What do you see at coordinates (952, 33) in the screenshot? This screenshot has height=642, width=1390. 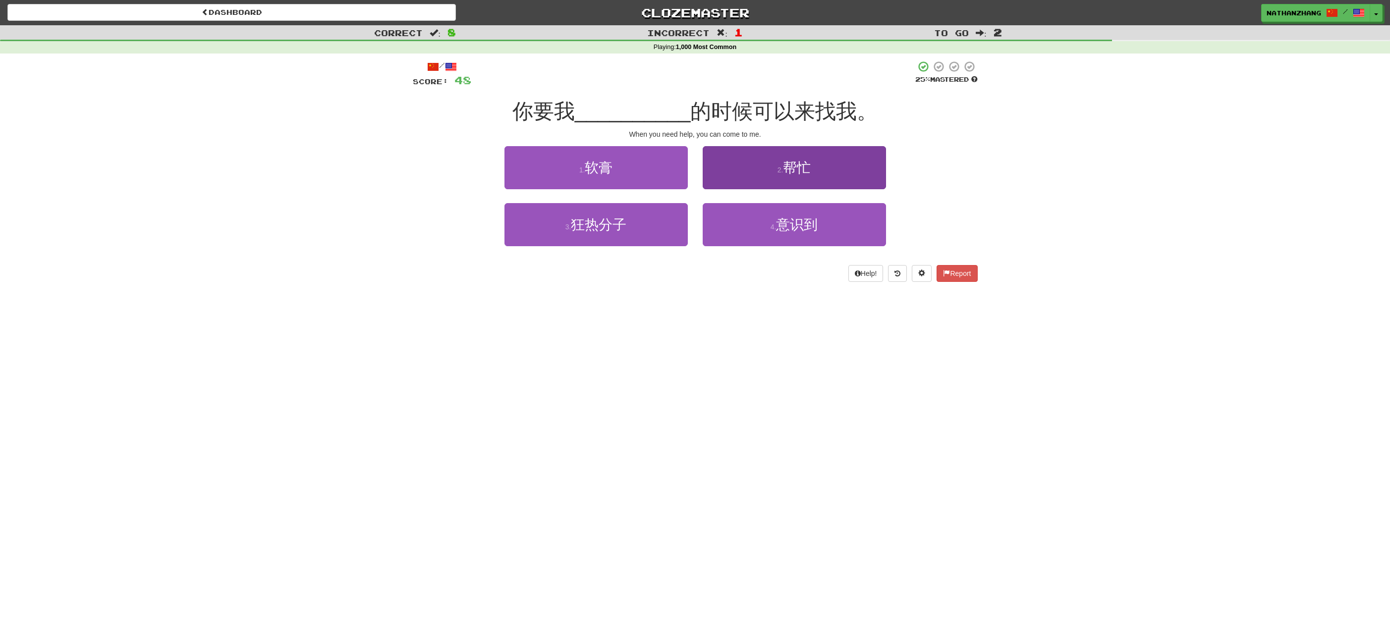 I see `span: To go` at bounding box center [952, 33].